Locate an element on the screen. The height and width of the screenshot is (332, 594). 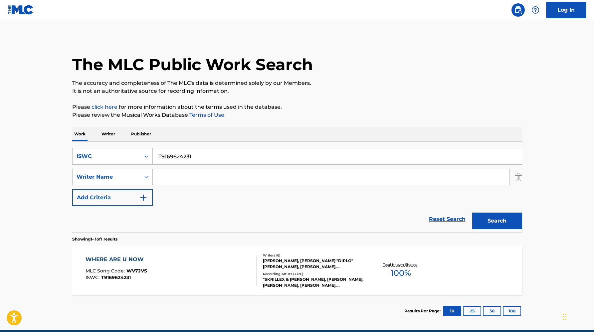
div: Writer Name is located at coordinates (106, 177).